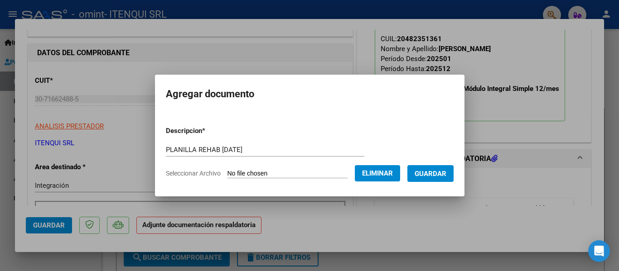 The height and width of the screenshot is (271, 619). Describe the element at coordinates (193, 174) in the screenshot. I see `span: Seleccionar Archivo` at that location.